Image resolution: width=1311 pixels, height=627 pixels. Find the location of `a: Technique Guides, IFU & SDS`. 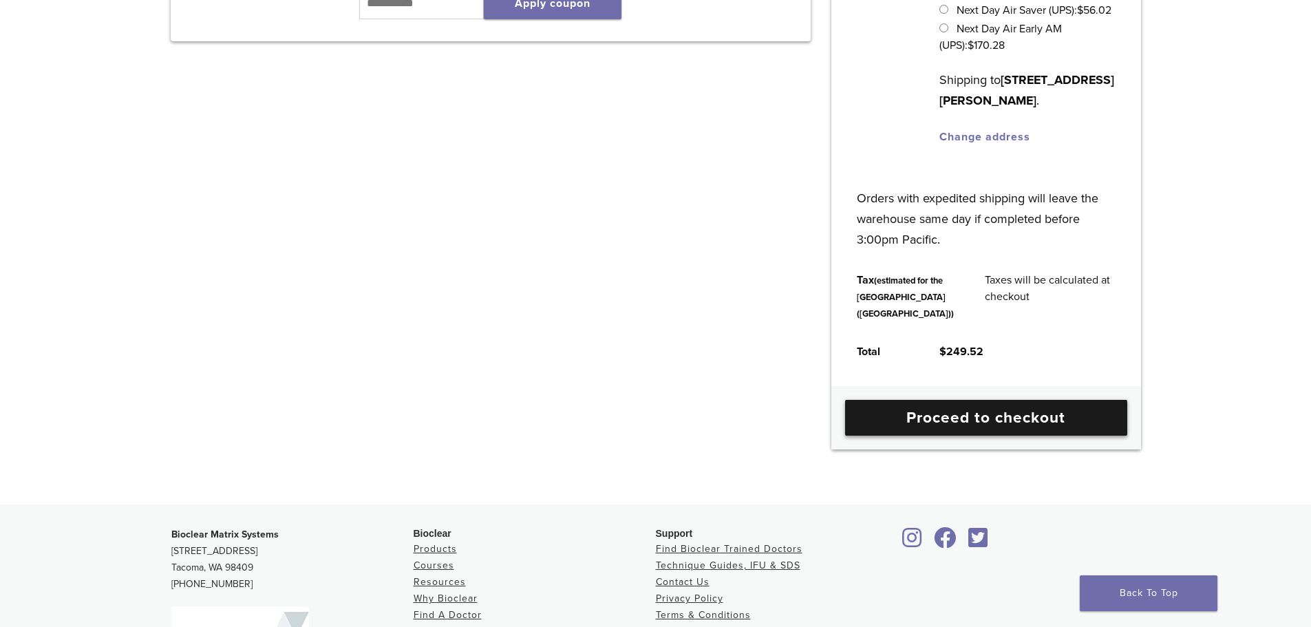

a: Technique Guides, IFU & SDS is located at coordinates (728, 565).